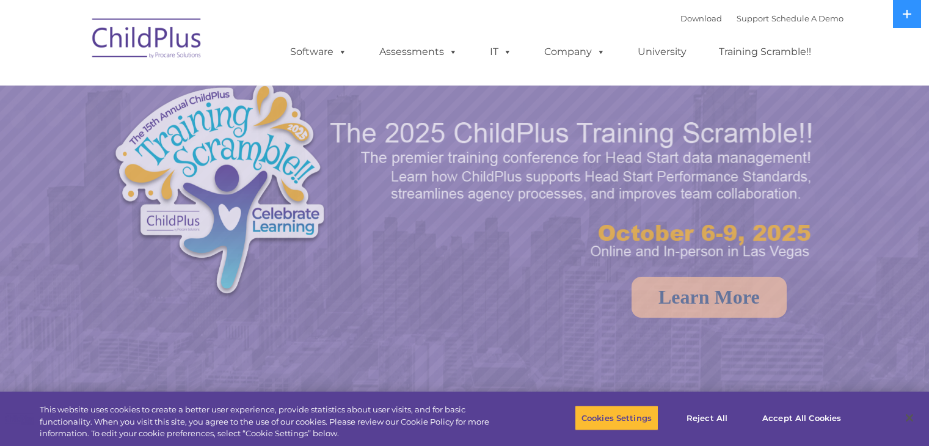  What do you see at coordinates (765, 52) in the screenshot?
I see `a: Training Scramble!!` at bounding box center [765, 52].